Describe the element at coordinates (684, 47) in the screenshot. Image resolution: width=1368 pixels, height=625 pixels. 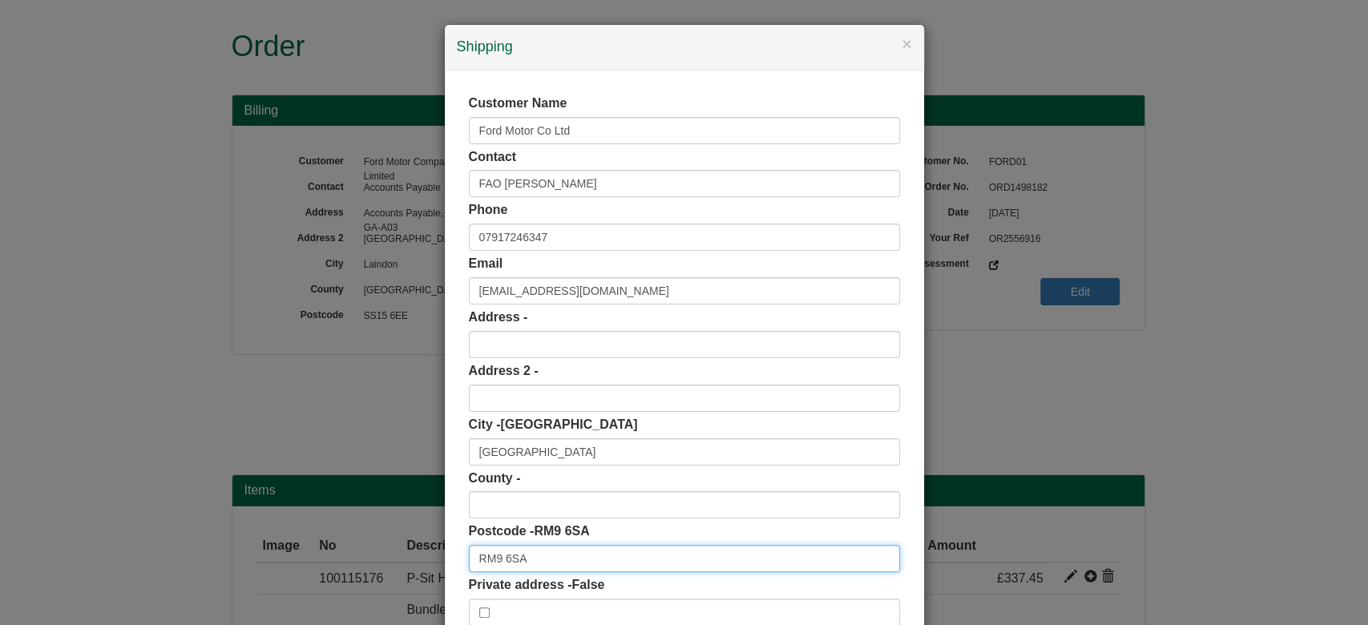
I see `h4: Shipping` at that location.